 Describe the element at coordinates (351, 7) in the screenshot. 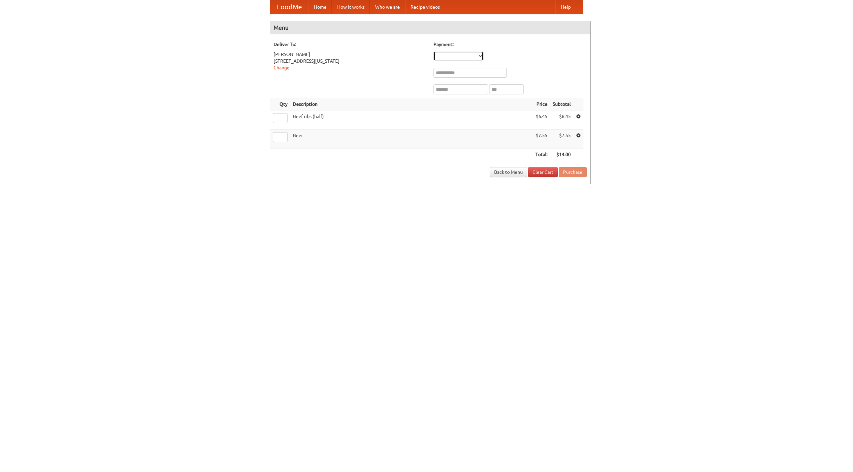

I see `a: How it works` at that location.